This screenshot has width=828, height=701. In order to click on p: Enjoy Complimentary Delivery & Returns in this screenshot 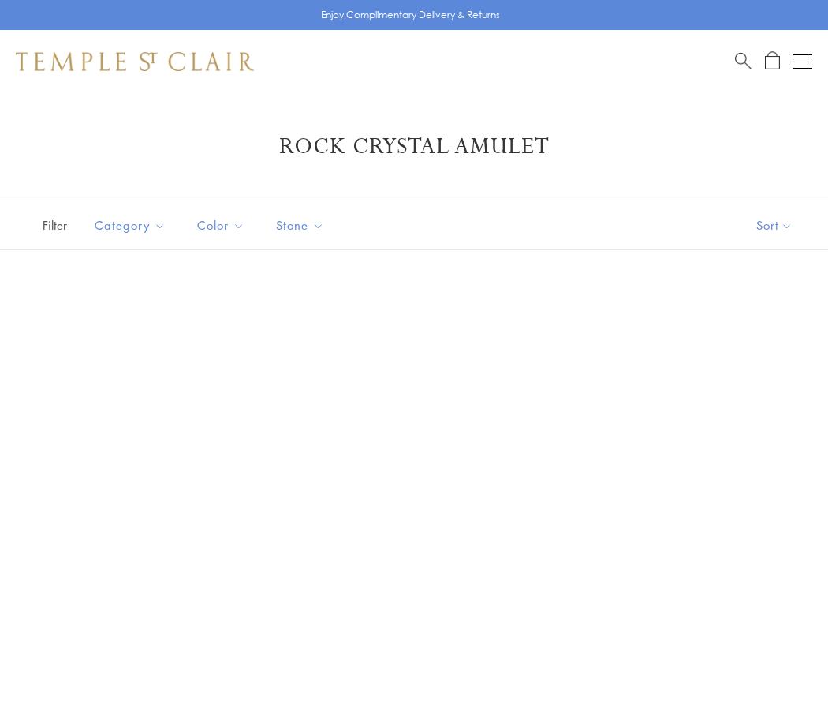, I will do `click(410, 15)`.